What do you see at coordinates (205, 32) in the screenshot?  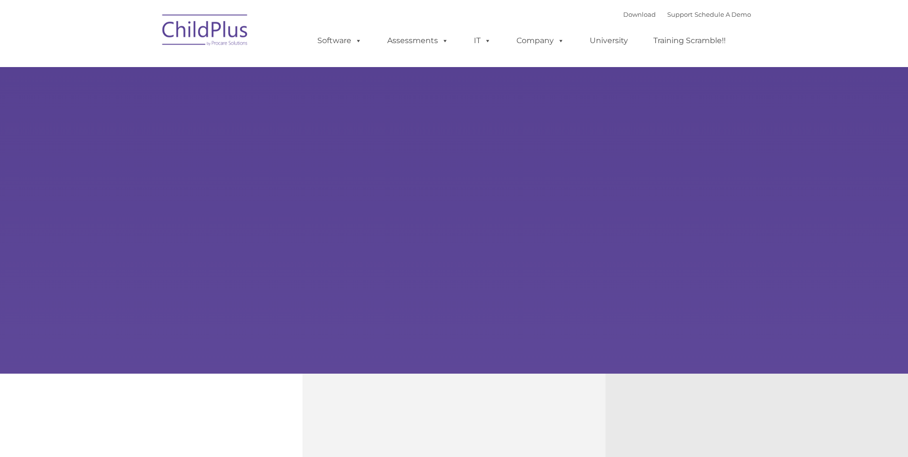 I see `img: ChildPlus by Procare Solutions` at bounding box center [205, 32].